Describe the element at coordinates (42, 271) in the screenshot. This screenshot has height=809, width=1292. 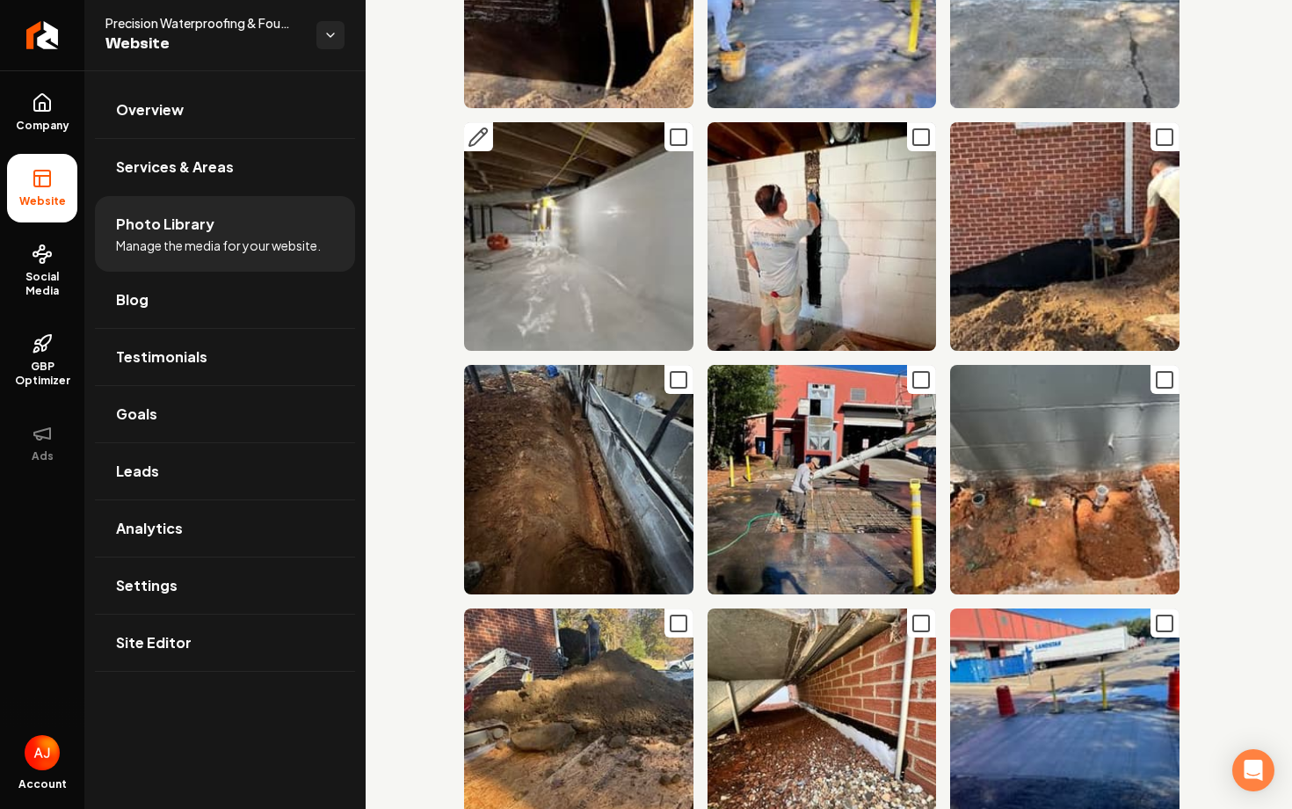
I see `a: Social Media` at that location.